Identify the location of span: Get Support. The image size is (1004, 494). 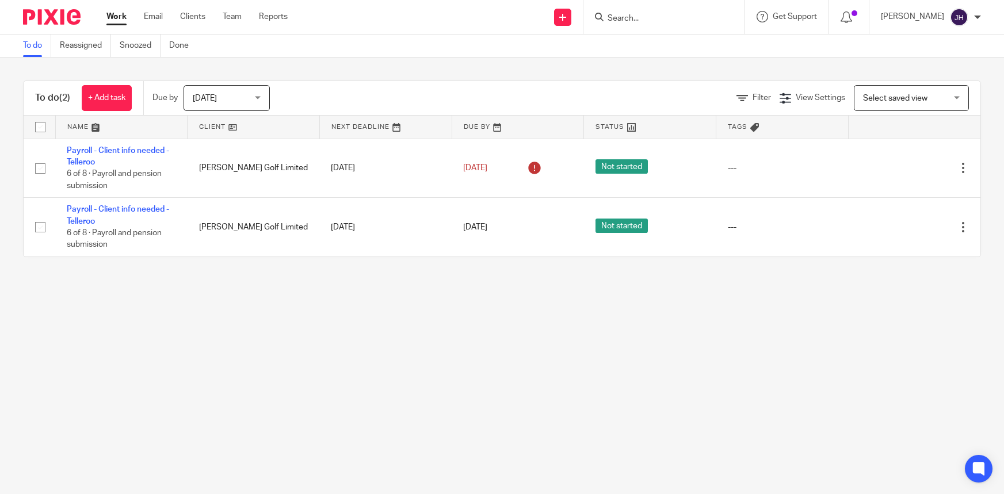
(795, 17).